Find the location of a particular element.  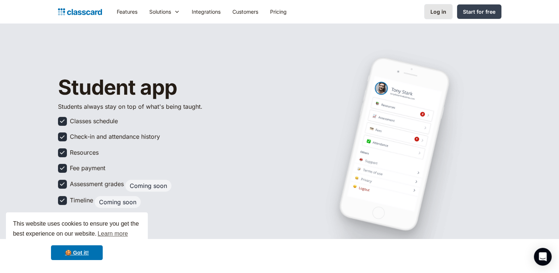

div: cookieconsent is located at coordinates (77, 239).